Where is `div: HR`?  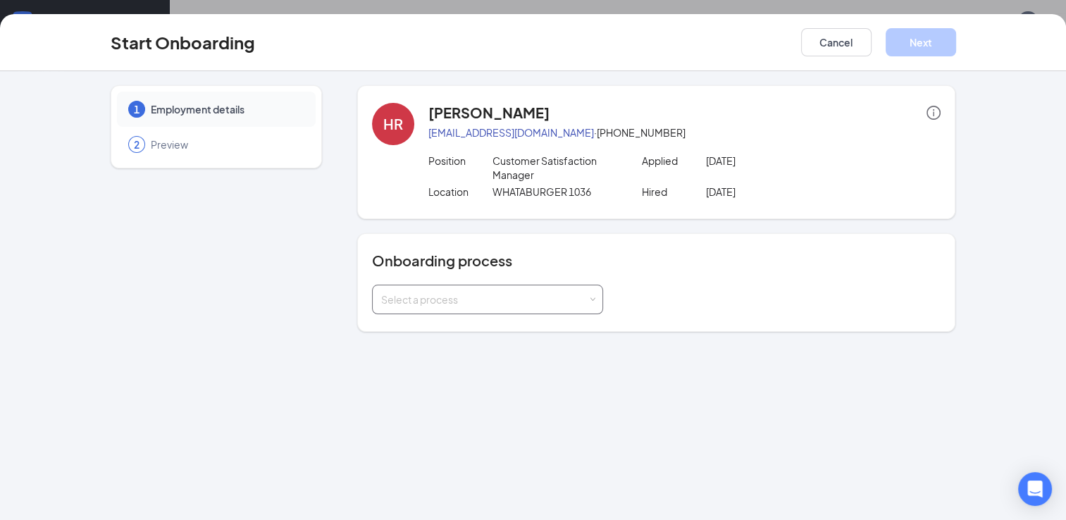 div: HR is located at coordinates (393, 124).